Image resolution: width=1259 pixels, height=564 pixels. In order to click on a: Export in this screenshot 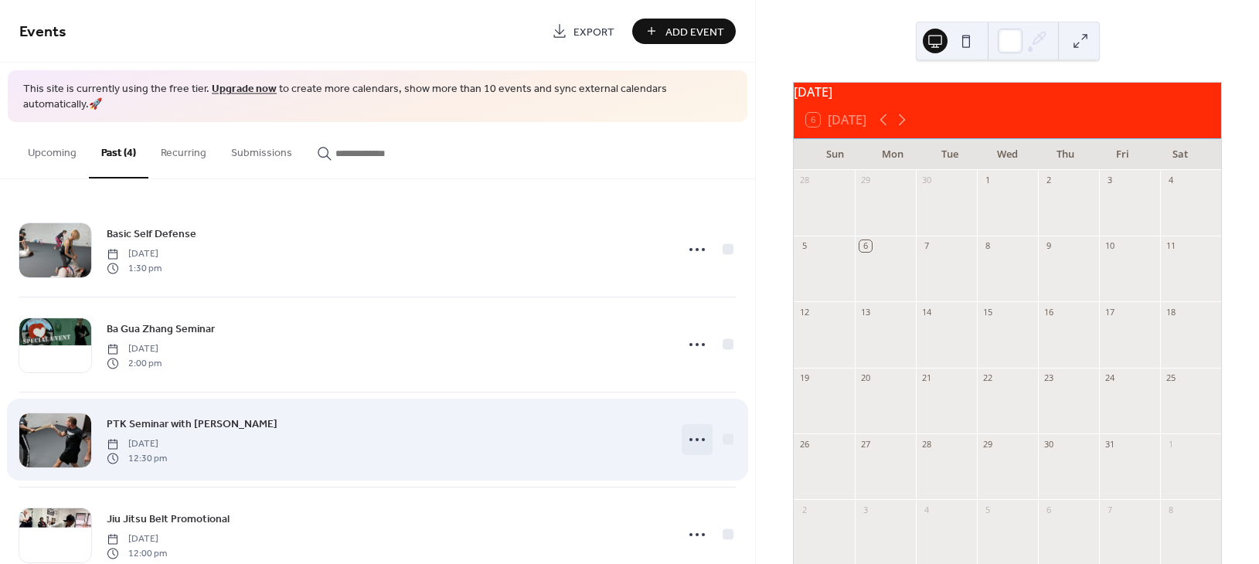, I will do `click(583, 31)`.